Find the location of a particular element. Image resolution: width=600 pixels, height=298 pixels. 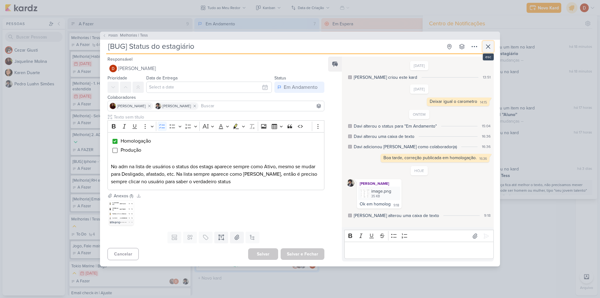

div: Colaboradores is located at coordinates (216, 97).